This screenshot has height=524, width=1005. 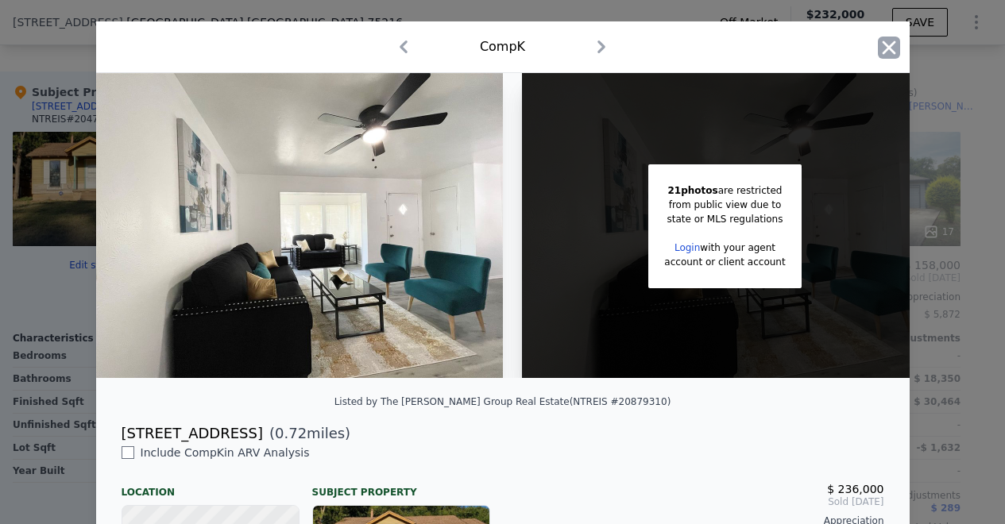 I want to click on div: Location, so click(x=211, y=486).